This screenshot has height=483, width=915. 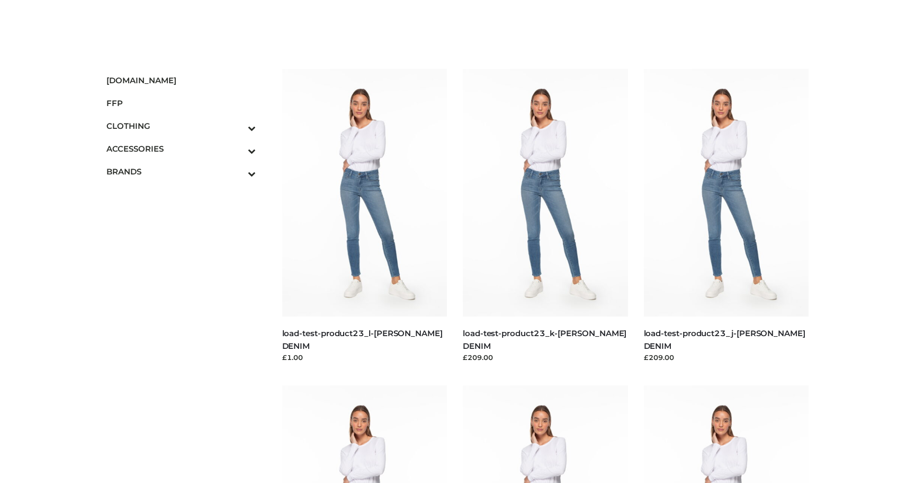 I want to click on span: ACCESSORIES, so click(x=181, y=148).